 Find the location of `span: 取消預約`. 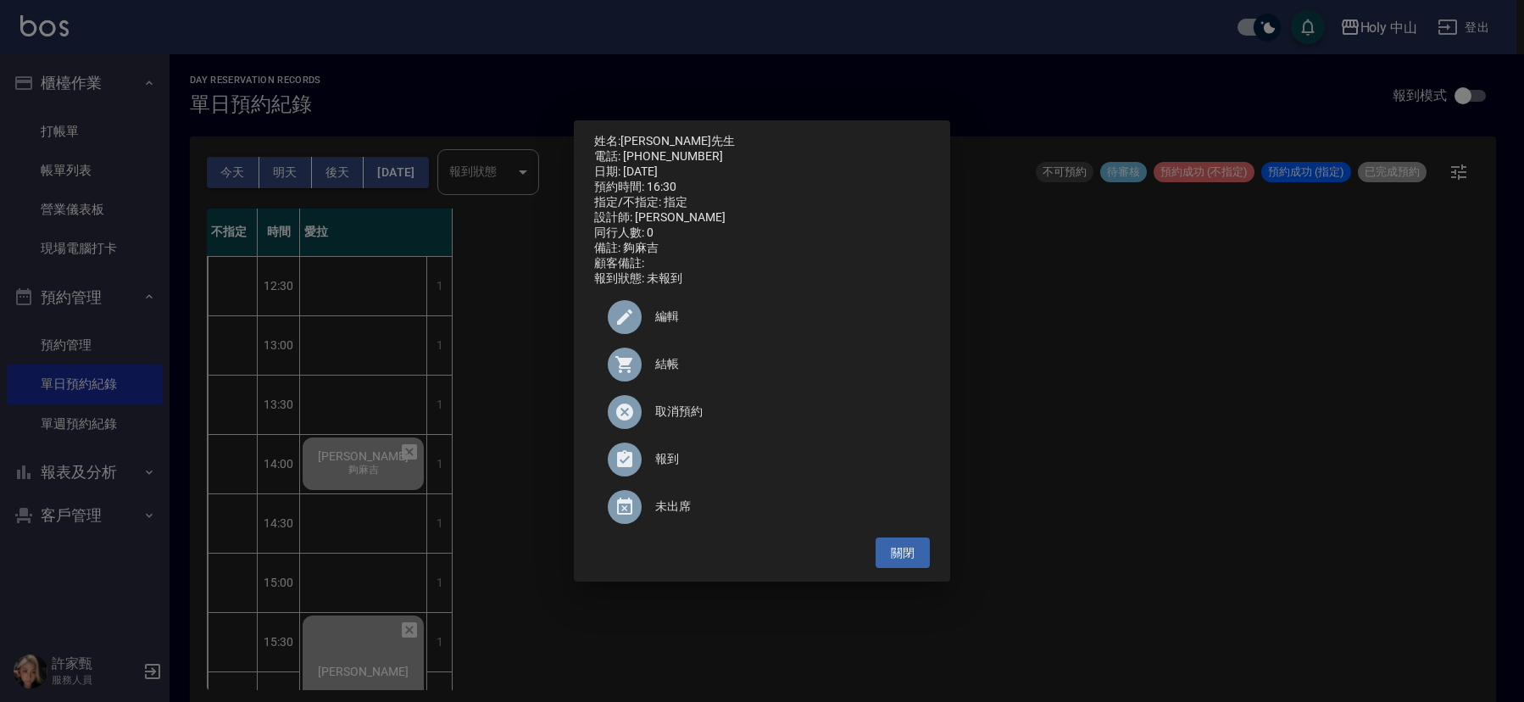

span: 取消預約 is located at coordinates (786, 411).